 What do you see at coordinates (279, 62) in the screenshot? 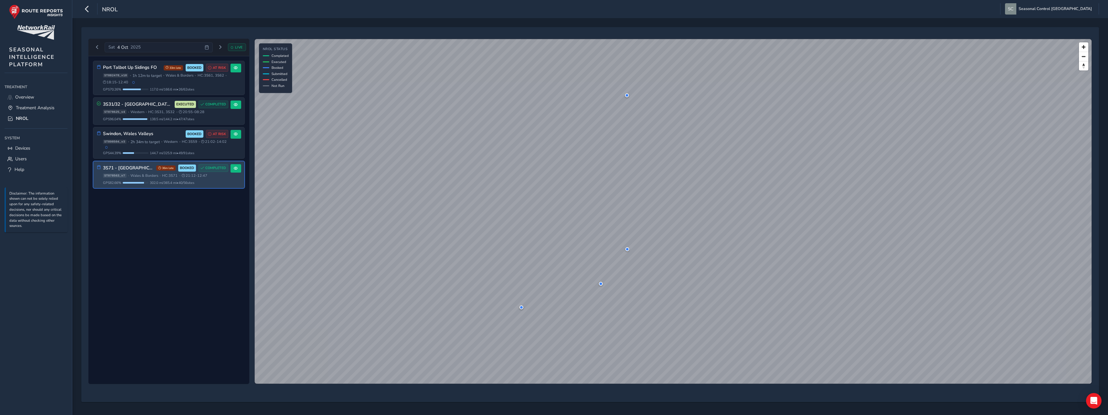
I see `span: Executed` at bounding box center [279, 62].